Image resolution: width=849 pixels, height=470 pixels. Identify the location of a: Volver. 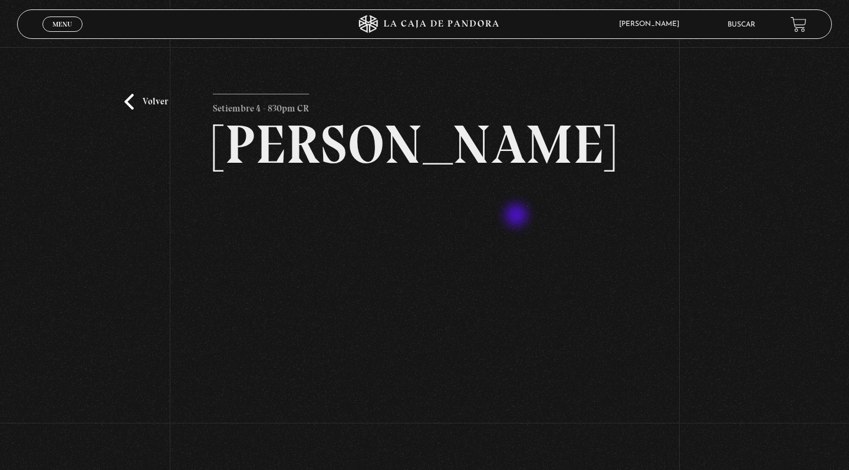
(146, 101).